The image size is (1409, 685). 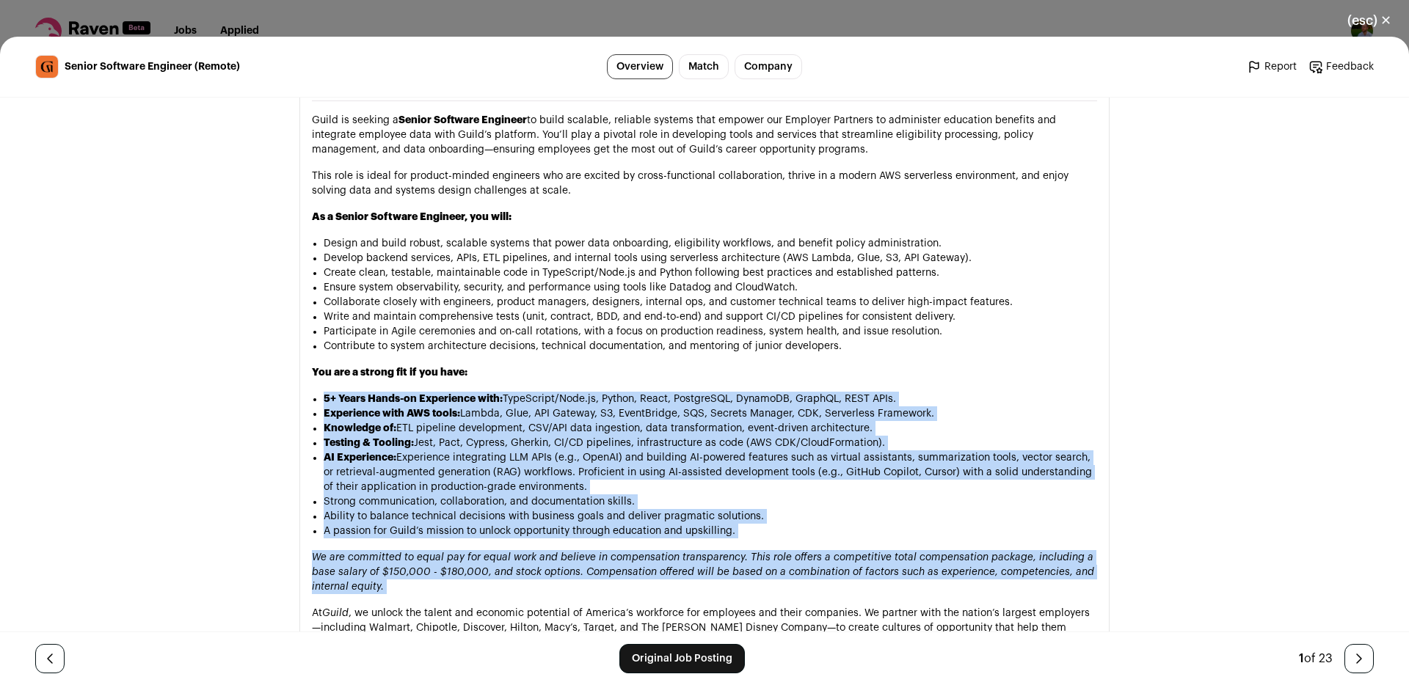 I want to click on li: Lambda, Glue, API Gateway, S3, EventBridge, SQS, Secrets Manager, CDK, Serverless Framework., so click(x=710, y=414).